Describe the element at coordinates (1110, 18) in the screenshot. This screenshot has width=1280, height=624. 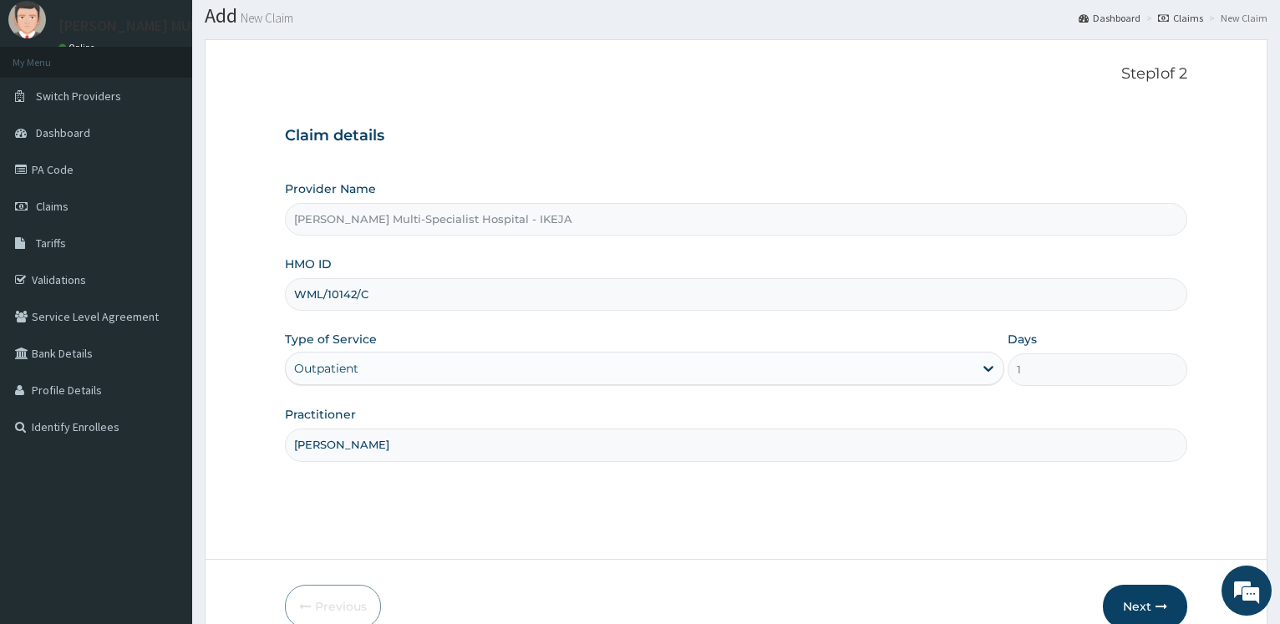
I see `a: Dashboard` at that location.